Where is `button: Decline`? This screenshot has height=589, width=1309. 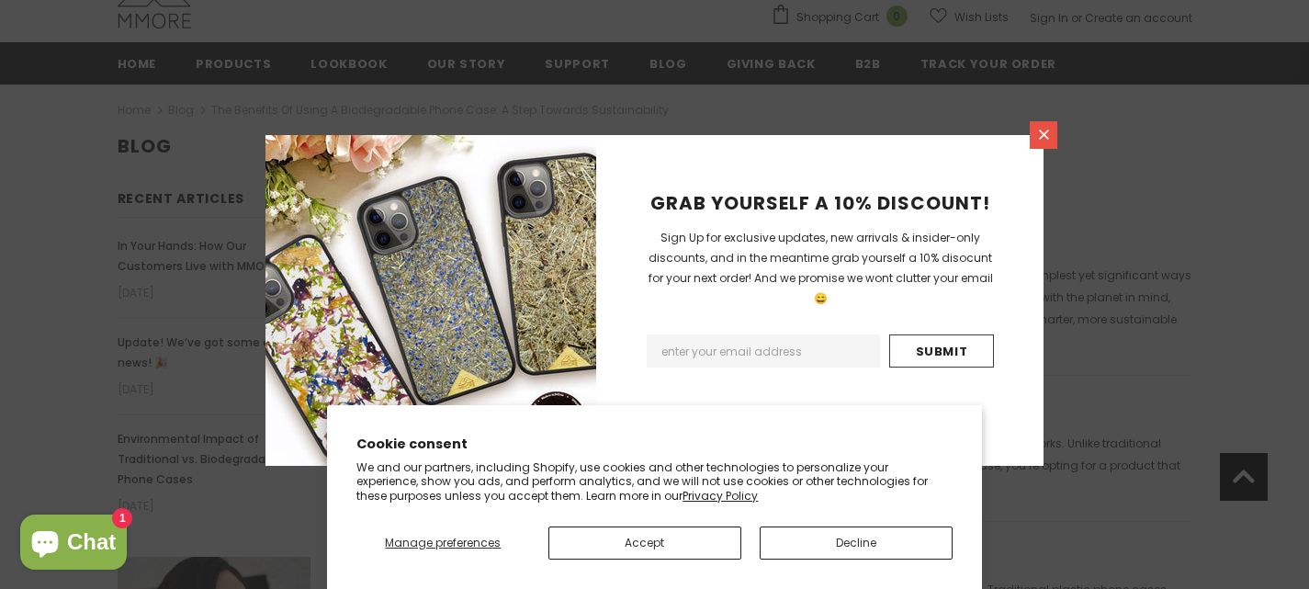
button: Decline is located at coordinates (856, 543).